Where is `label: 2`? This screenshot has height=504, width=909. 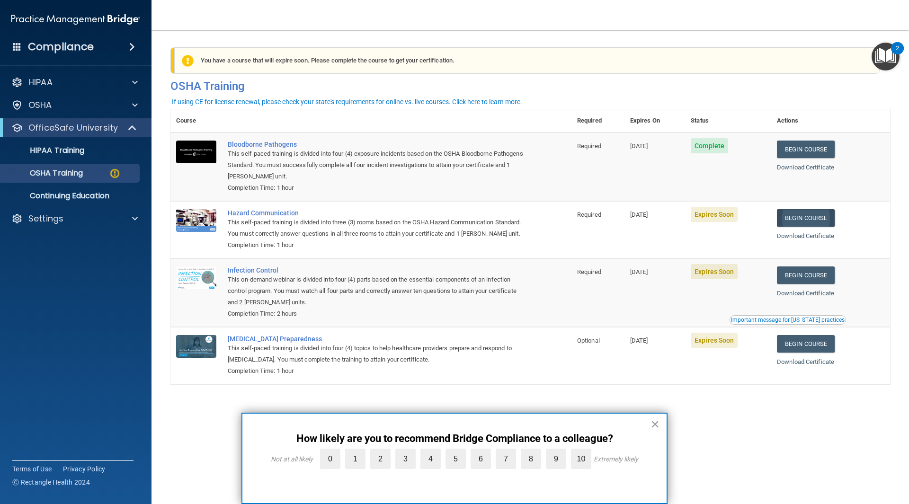
label: 2 is located at coordinates (380, 459).